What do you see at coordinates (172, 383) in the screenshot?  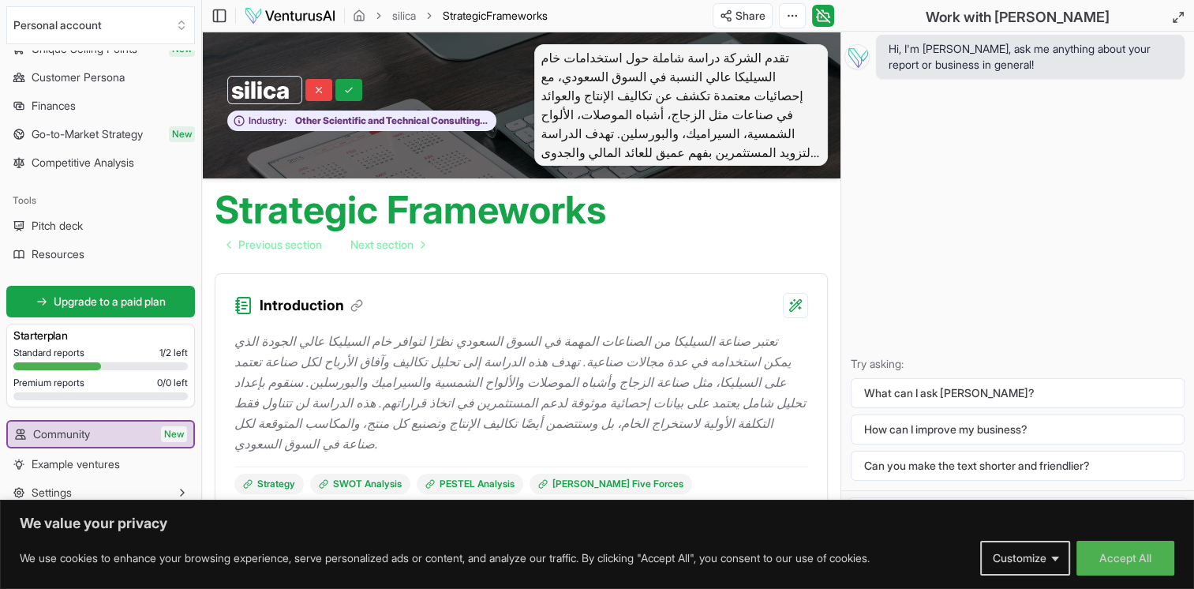 I see `span: 0 / 0 left` at bounding box center [172, 383].